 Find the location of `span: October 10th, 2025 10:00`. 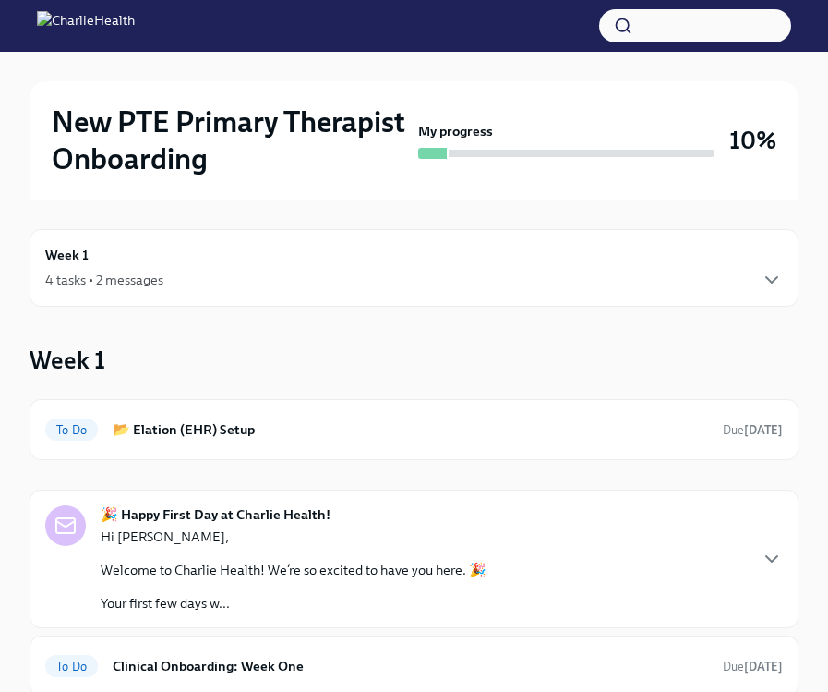

span: October 10th, 2025 10:00 is located at coordinates (753, 429).